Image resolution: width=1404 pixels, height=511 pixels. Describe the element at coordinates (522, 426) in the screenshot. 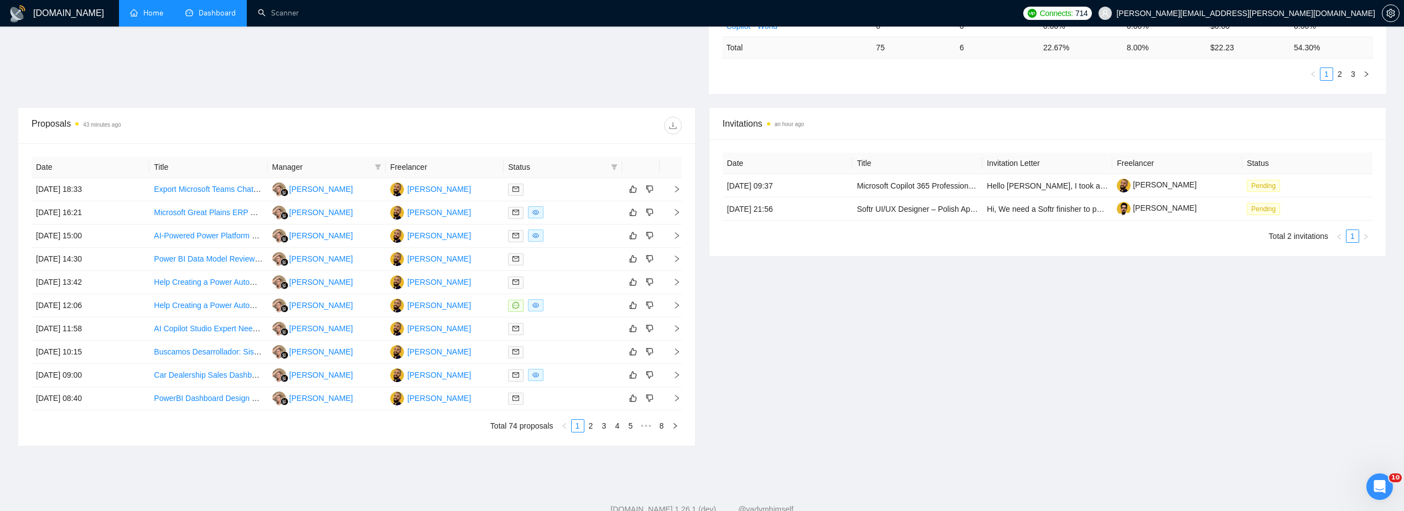

I see `li: Total 74 proposals` at that location.